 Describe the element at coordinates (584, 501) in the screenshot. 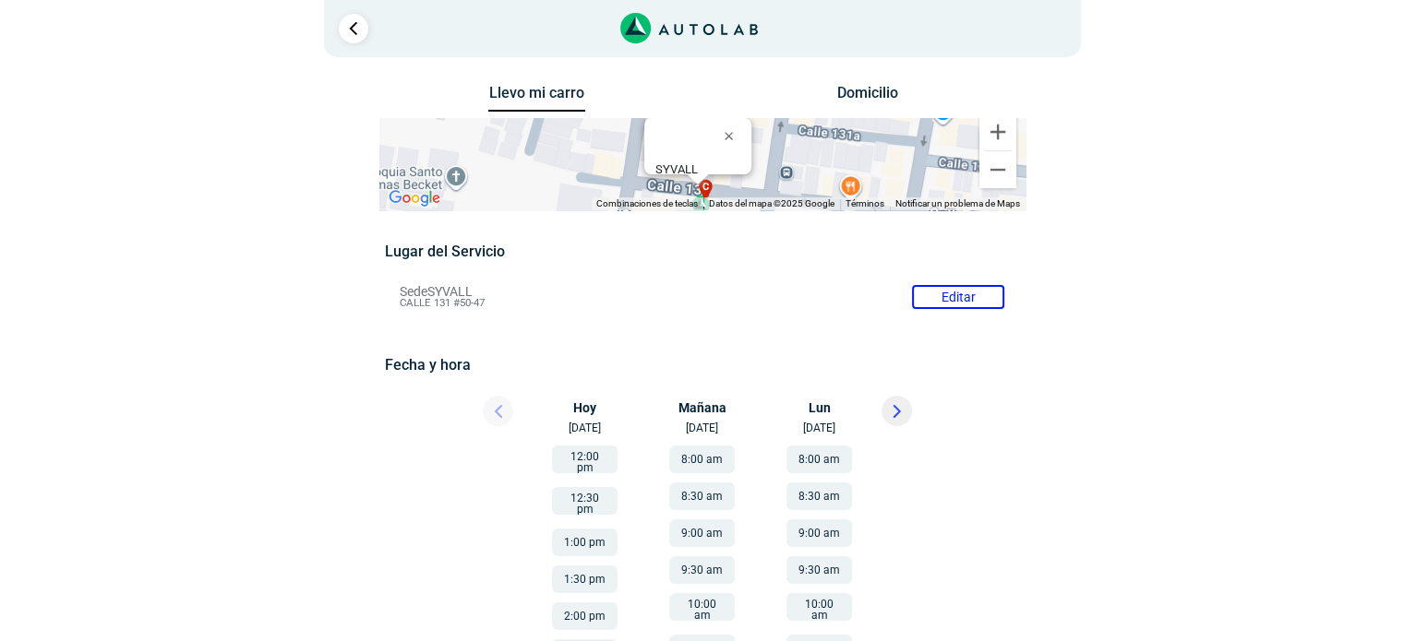

I see `button: 12:30 pm` at that location.